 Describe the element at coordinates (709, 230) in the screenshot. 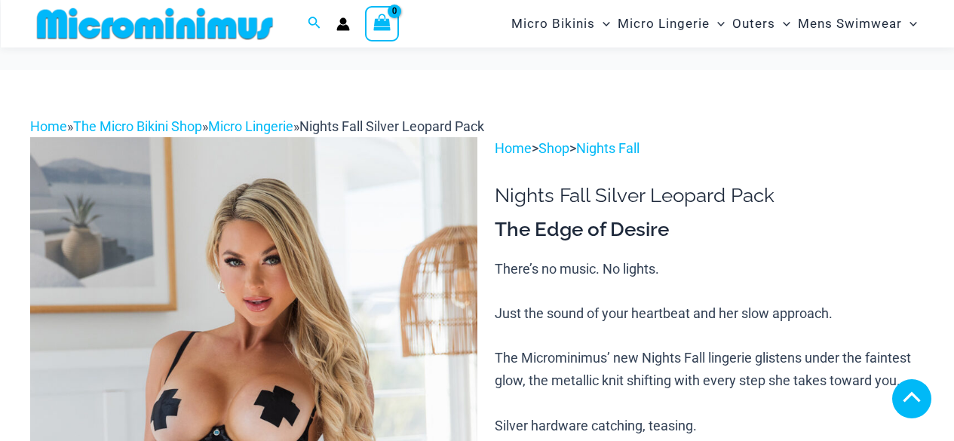

I see `h3: The Edge of Desire` at that location.